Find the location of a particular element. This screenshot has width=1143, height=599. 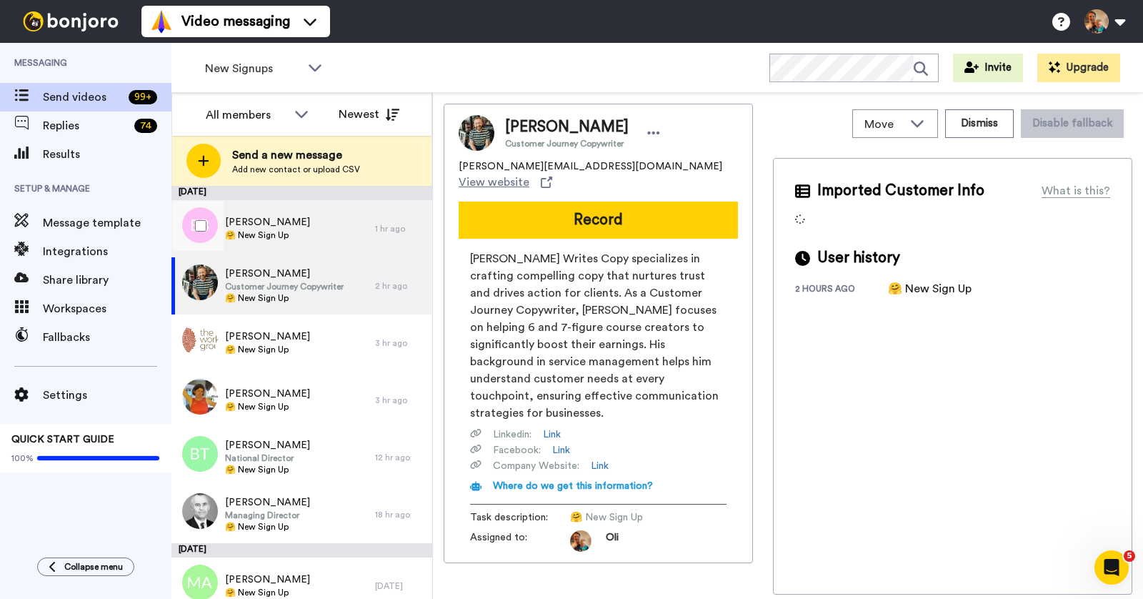

div: 🤗 New Sign Up is located at coordinates (929, 289).